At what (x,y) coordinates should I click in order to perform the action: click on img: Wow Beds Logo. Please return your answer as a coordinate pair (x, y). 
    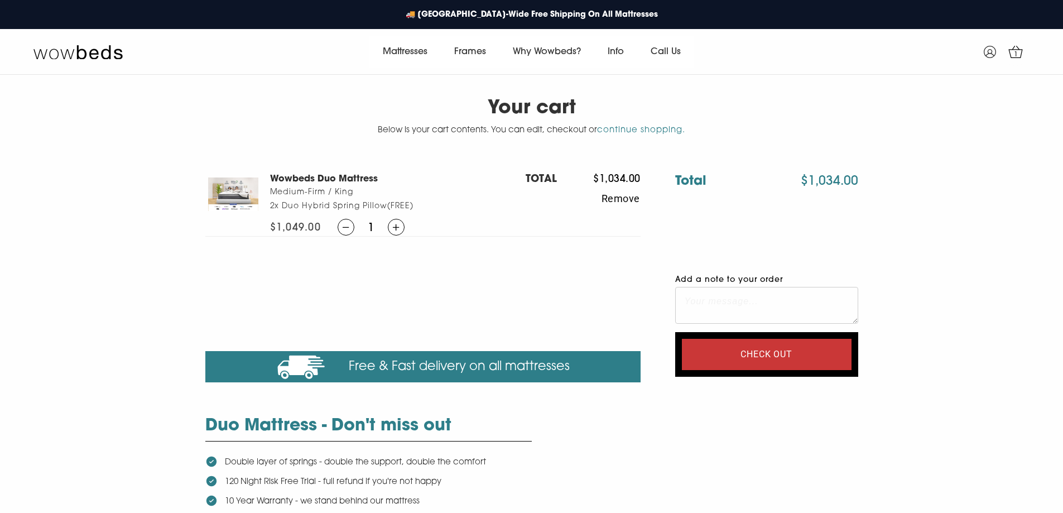
    Looking at the image, I should click on (78, 52).